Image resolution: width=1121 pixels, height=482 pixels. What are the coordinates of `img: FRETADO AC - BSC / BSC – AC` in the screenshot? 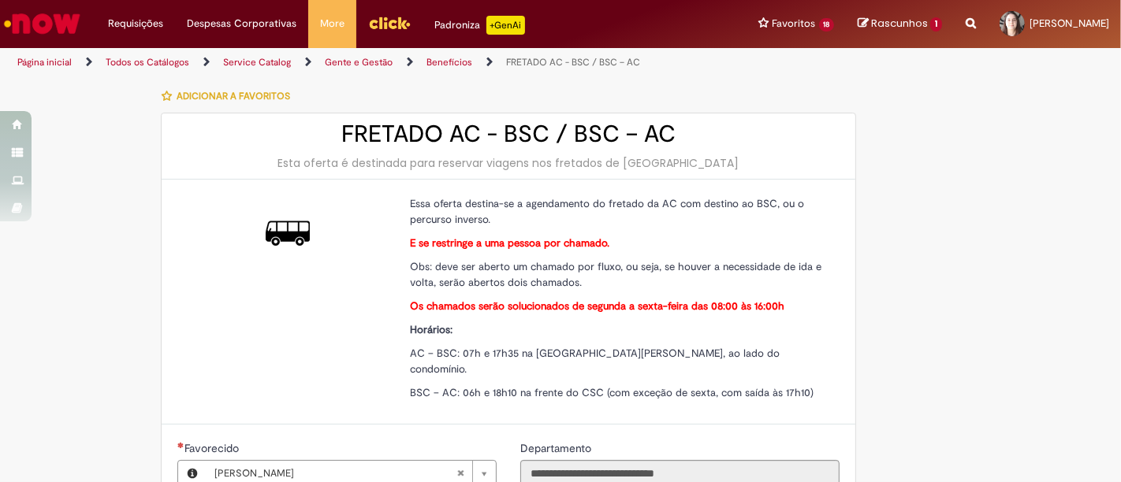 It's located at (288, 233).